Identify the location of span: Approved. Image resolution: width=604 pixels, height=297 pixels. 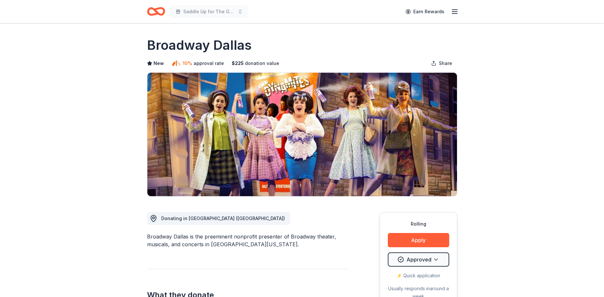
(419, 259).